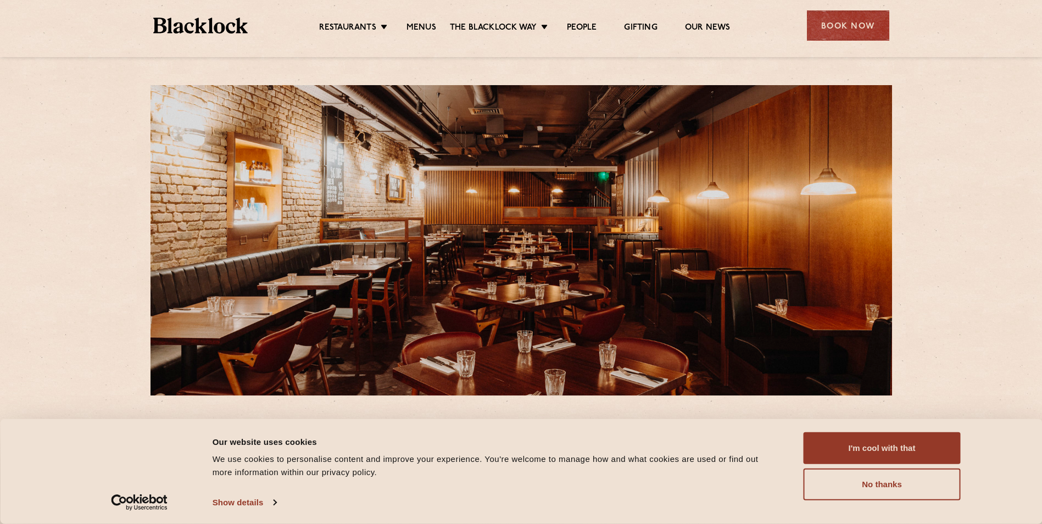 This screenshot has width=1042, height=524. What do you see at coordinates (496, 466) in the screenshot?
I see `div: We use cookies to personalise content and improve your experience. You're welcome to manage how a...` at bounding box center [496, 466].